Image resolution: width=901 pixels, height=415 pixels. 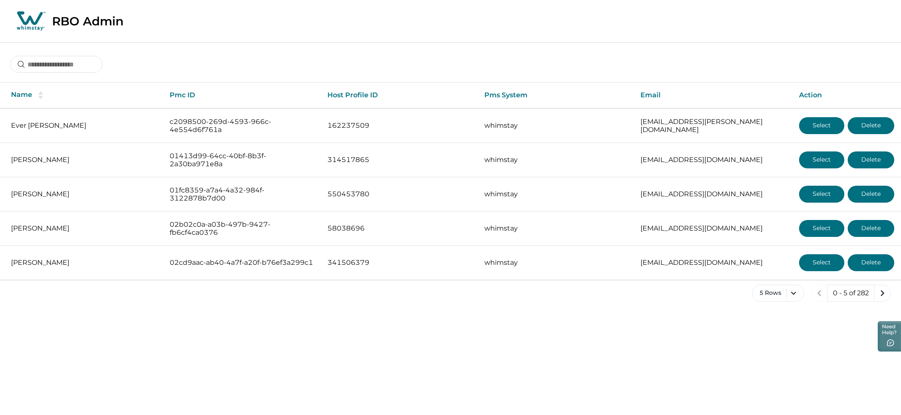 I want to click on th: Pms System, so click(x=555, y=95).